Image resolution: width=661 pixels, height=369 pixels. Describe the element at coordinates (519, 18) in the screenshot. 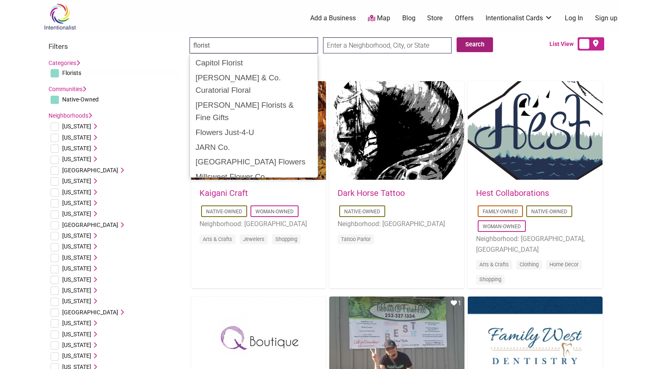

I see `li: Intentionalist Cards` at that location.